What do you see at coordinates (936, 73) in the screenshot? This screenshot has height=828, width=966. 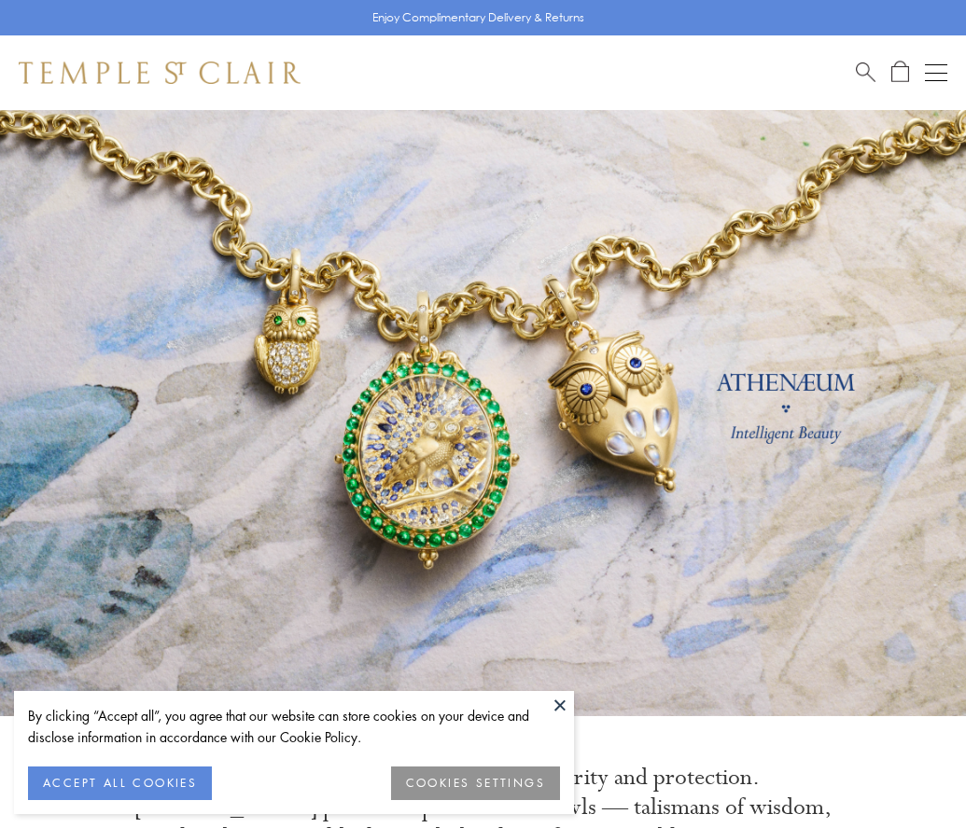 I see `button: Open navigation` at bounding box center [936, 73].